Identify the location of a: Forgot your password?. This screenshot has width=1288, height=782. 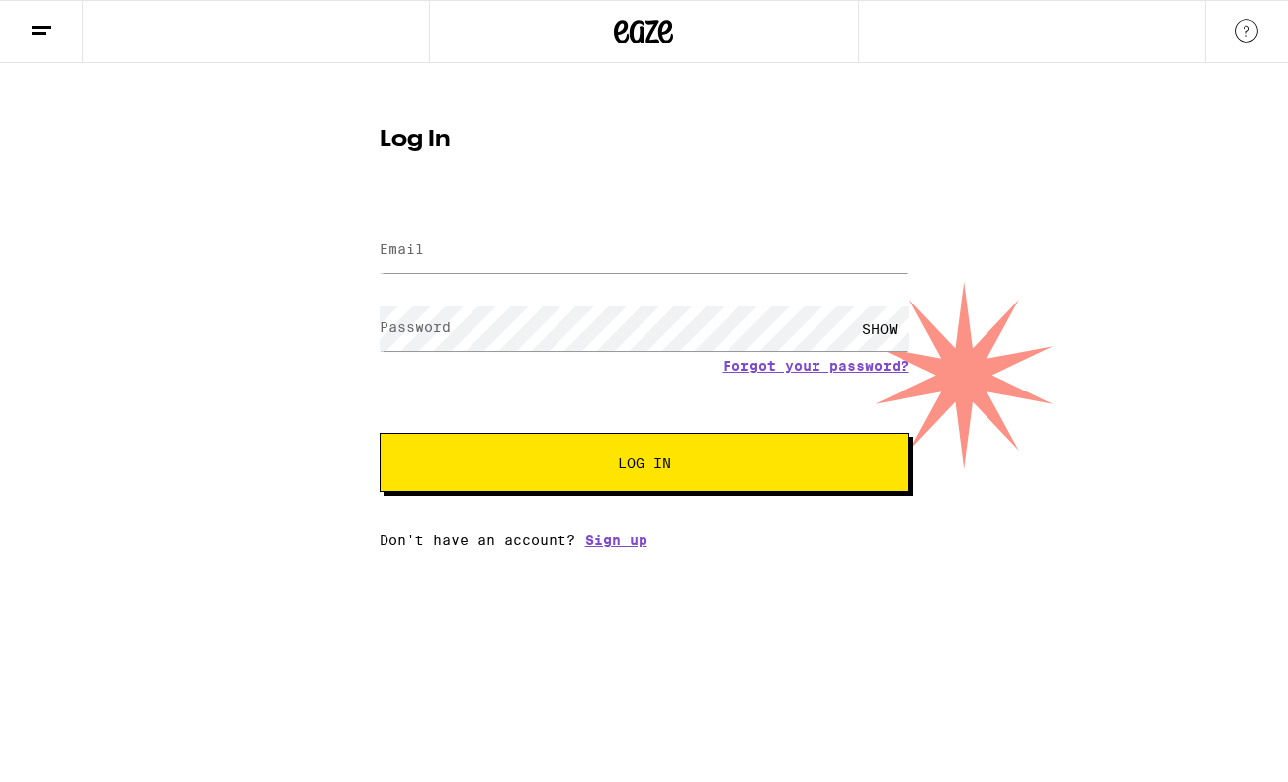
(816, 366).